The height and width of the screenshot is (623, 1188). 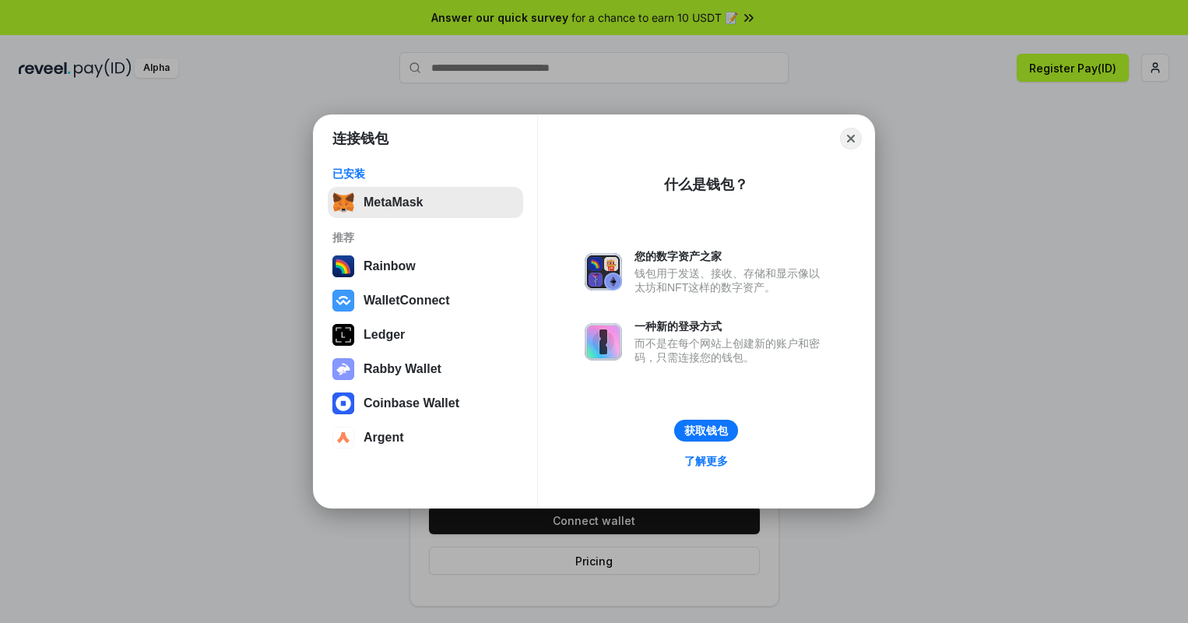 What do you see at coordinates (706, 430) in the screenshot?
I see `button: 获取钱包` at bounding box center [706, 430].